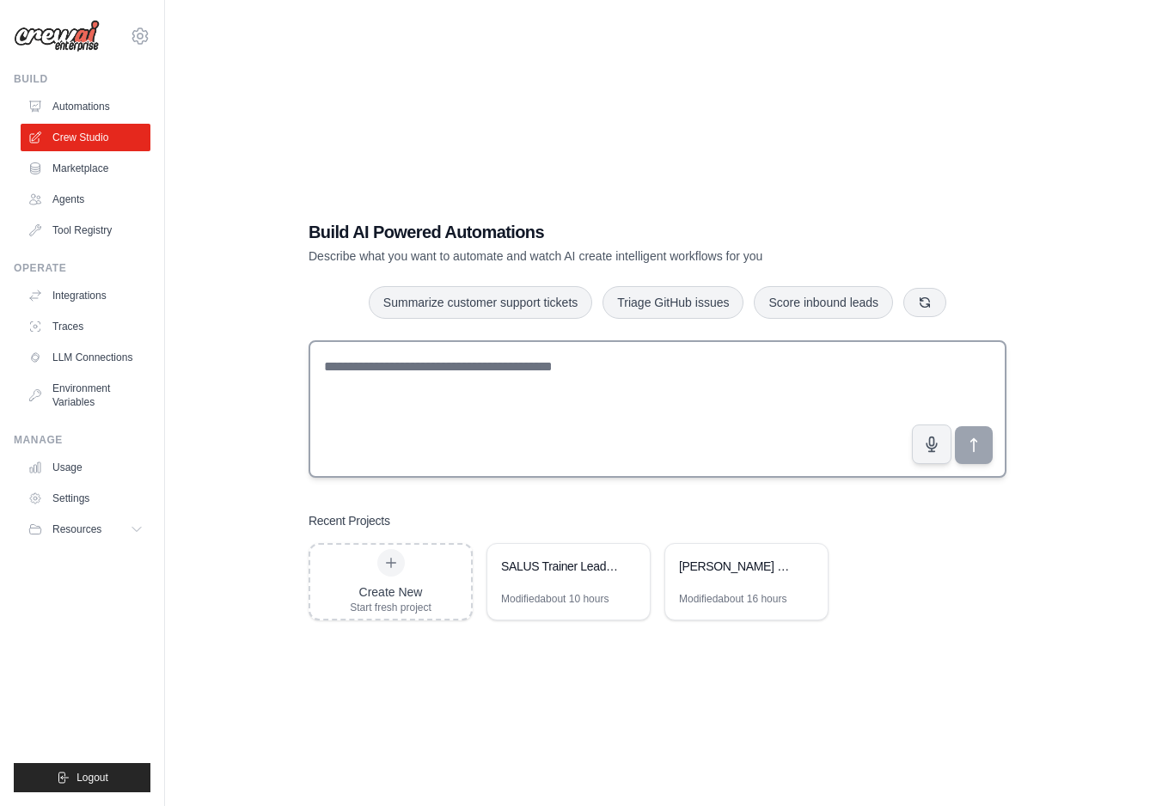  Describe the element at coordinates (732, 599) in the screenshot. I see `div: Modified about 16 hours` at that location.